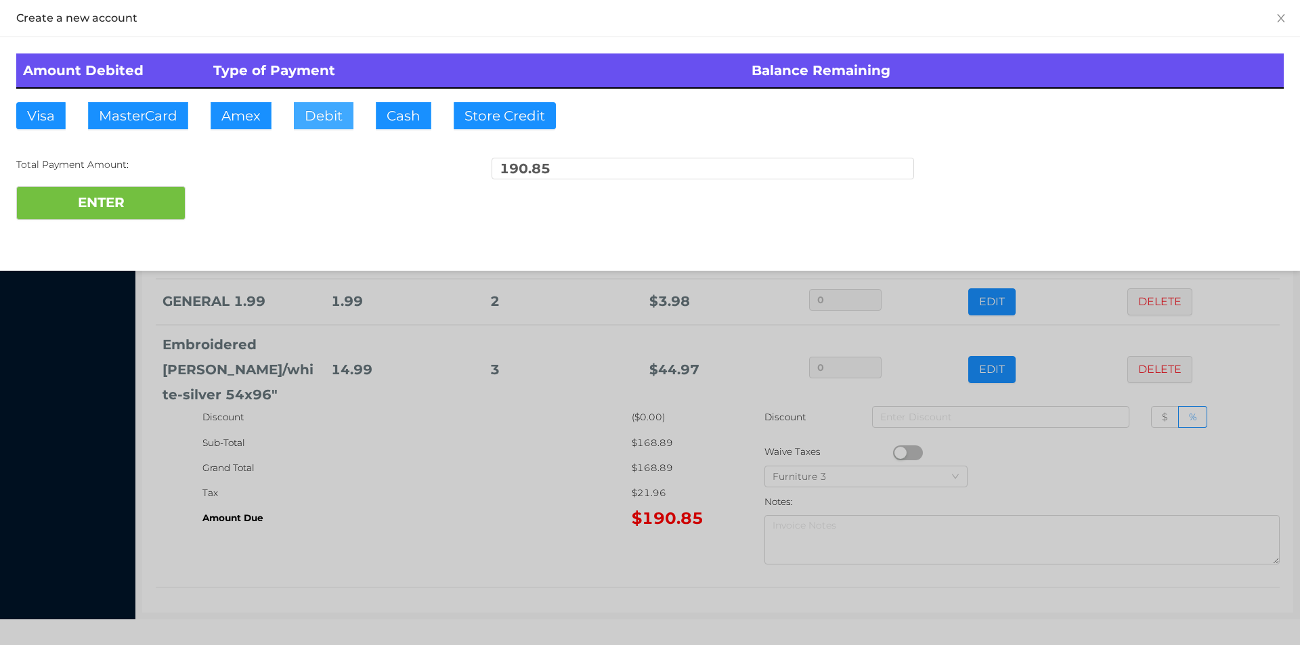 Image resolution: width=1300 pixels, height=645 pixels. What do you see at coordinates (650, 18) in the screenshot?
I see `div: Create a new account` at bounding box center [650, 18].